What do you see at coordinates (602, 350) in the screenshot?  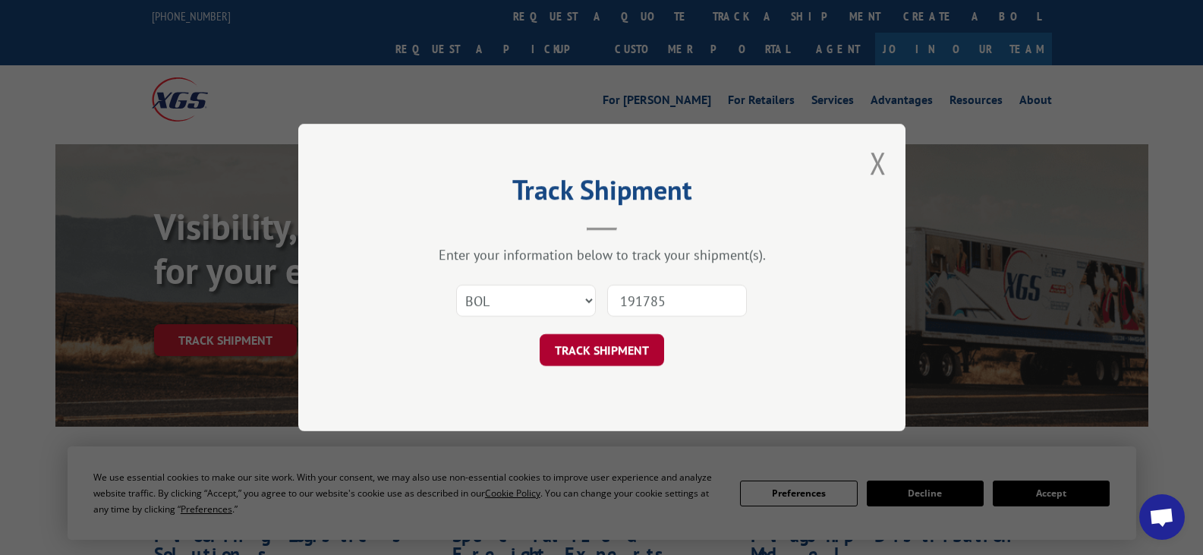 I see `button: TRACK SHIPMENT` at bounding box center [602, 350].